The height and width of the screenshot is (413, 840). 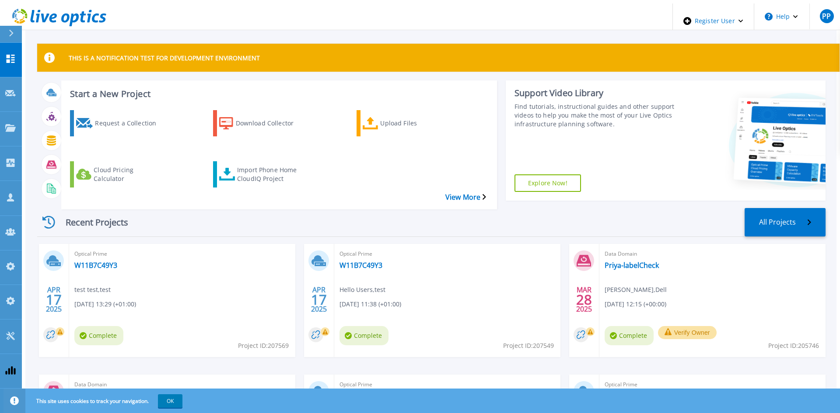 I want to click on div: Request a Collection, so click(x=130, y=123).